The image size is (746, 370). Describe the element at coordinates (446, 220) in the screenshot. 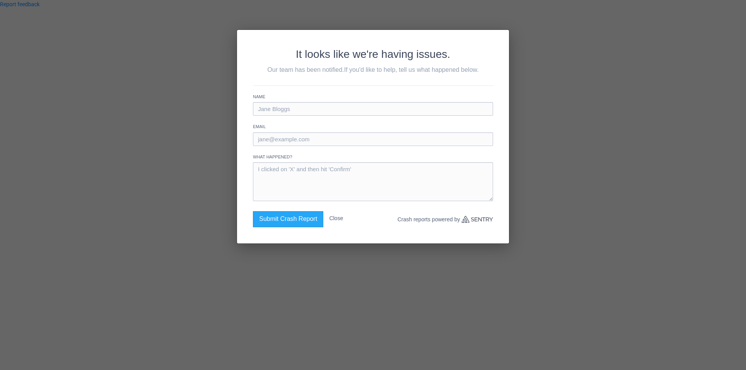

I see `p: Crash reports powered by` at that location.